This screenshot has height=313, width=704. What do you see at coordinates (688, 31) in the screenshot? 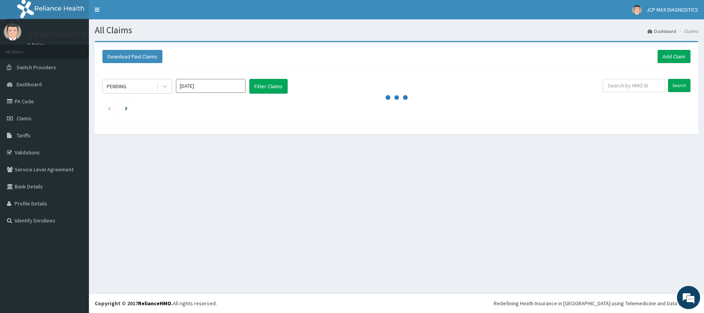
I see `li: Claims` at bounding box center [688, 31].